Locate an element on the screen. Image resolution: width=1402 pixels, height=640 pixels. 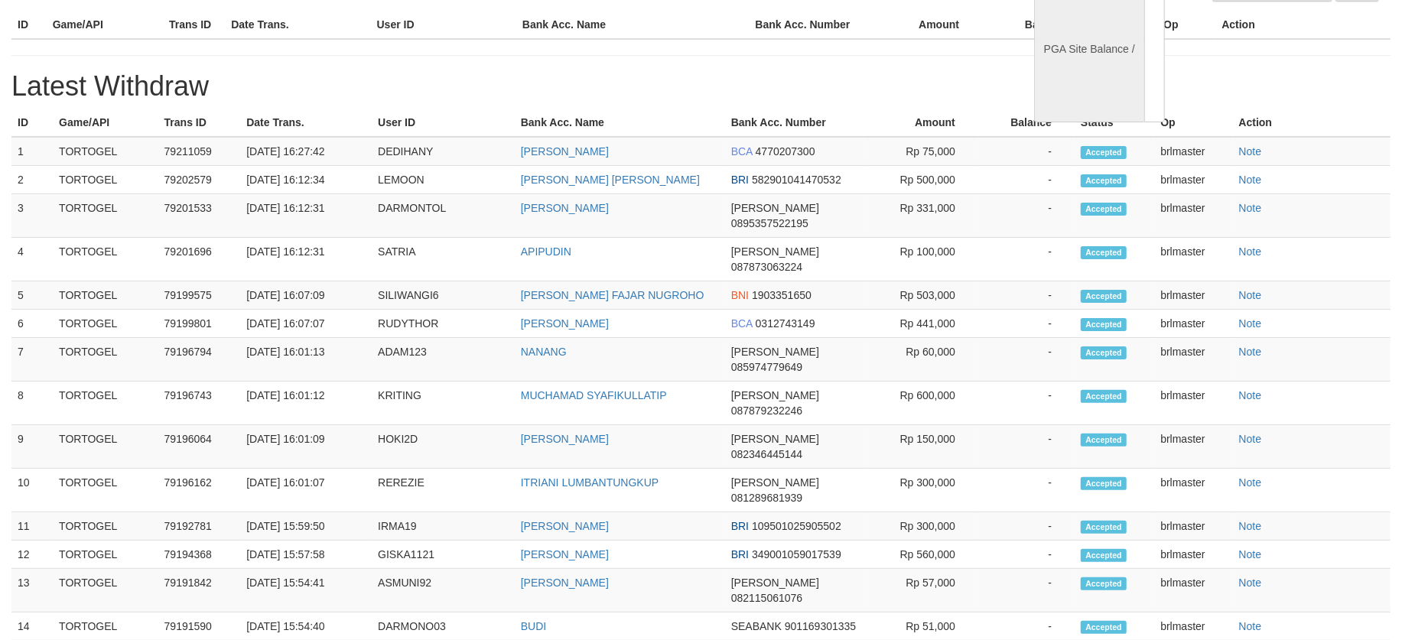
td: 79196064 is located at coordinates (200, 447).